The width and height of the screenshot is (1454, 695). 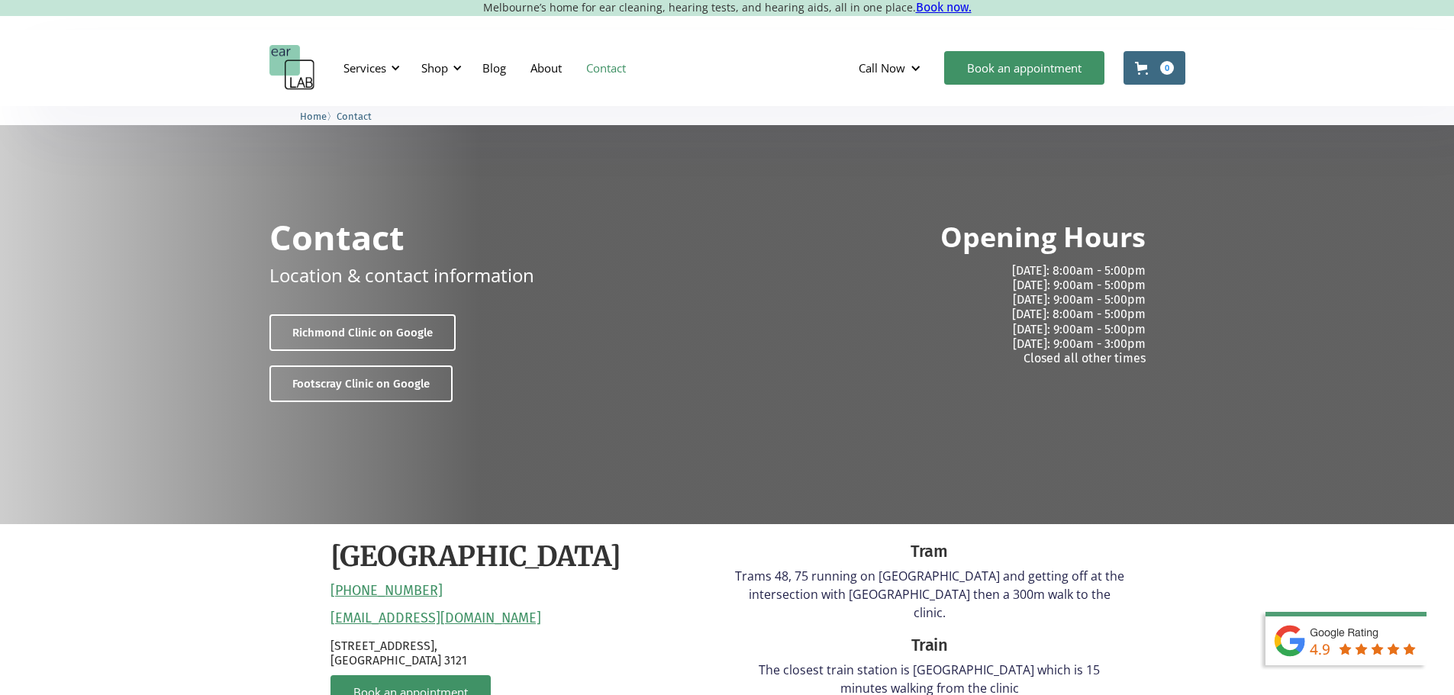 What do you see at coordinates (1024, 68) in the screenshot?
I see `a: Book an appointment` at bounding box center [1024, 68].